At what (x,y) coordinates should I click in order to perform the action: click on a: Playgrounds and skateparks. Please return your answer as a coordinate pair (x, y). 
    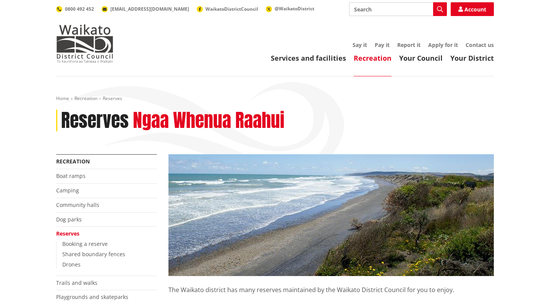
    Looking at the image, I should click on (92, 297).